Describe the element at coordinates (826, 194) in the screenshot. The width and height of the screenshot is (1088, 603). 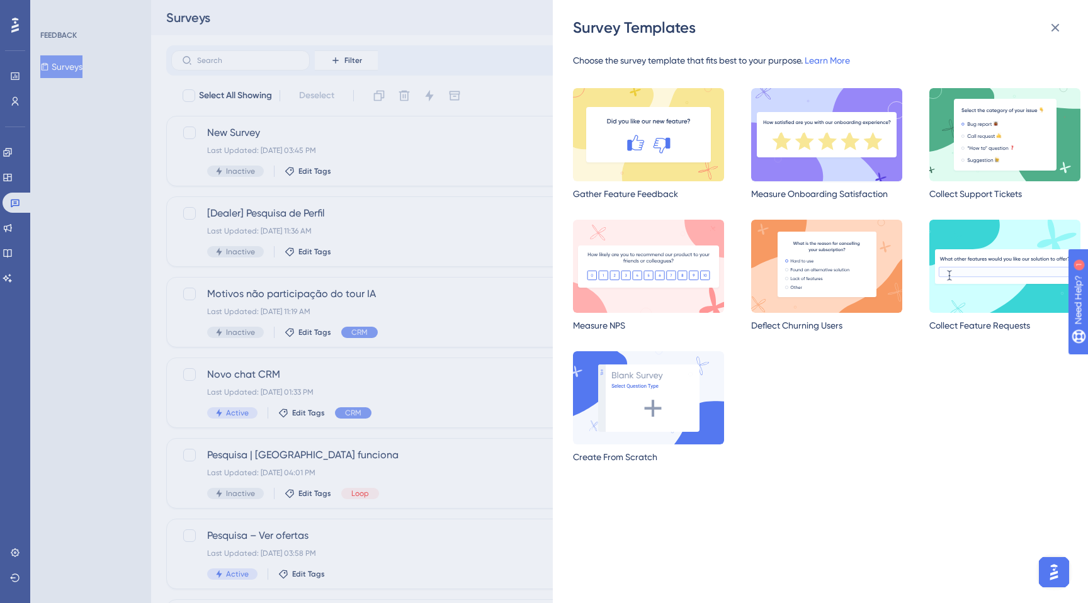
I see `div: Measure Onboarding Satisfaction` at that location.